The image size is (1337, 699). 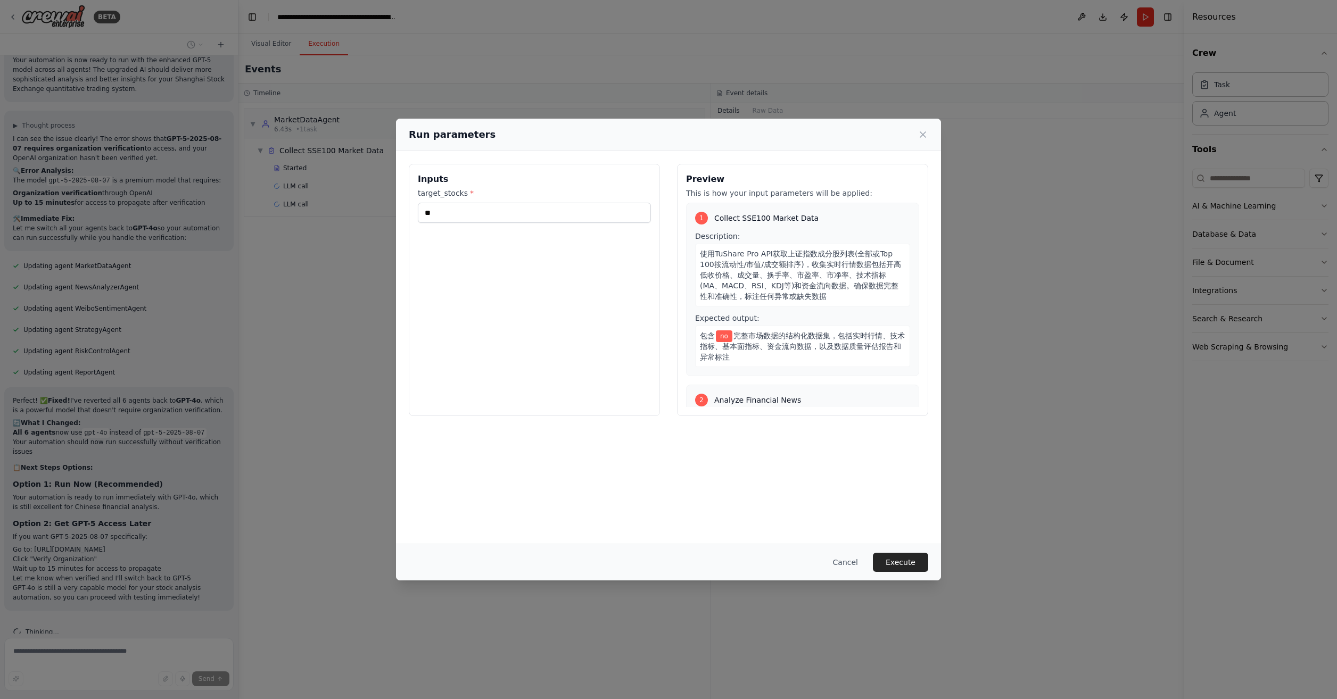 I want to click on span: Variable: target_stocks, so click(x=724, y=336).